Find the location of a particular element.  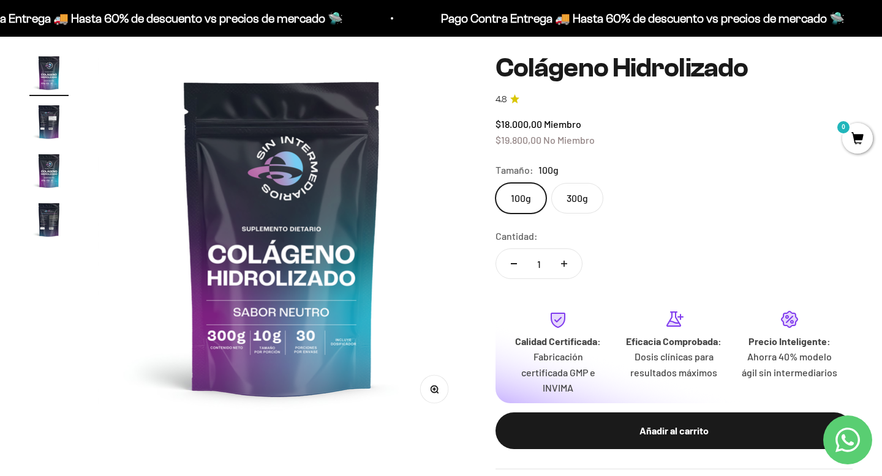

span: 4.8 is located at coordinates (501, 100).